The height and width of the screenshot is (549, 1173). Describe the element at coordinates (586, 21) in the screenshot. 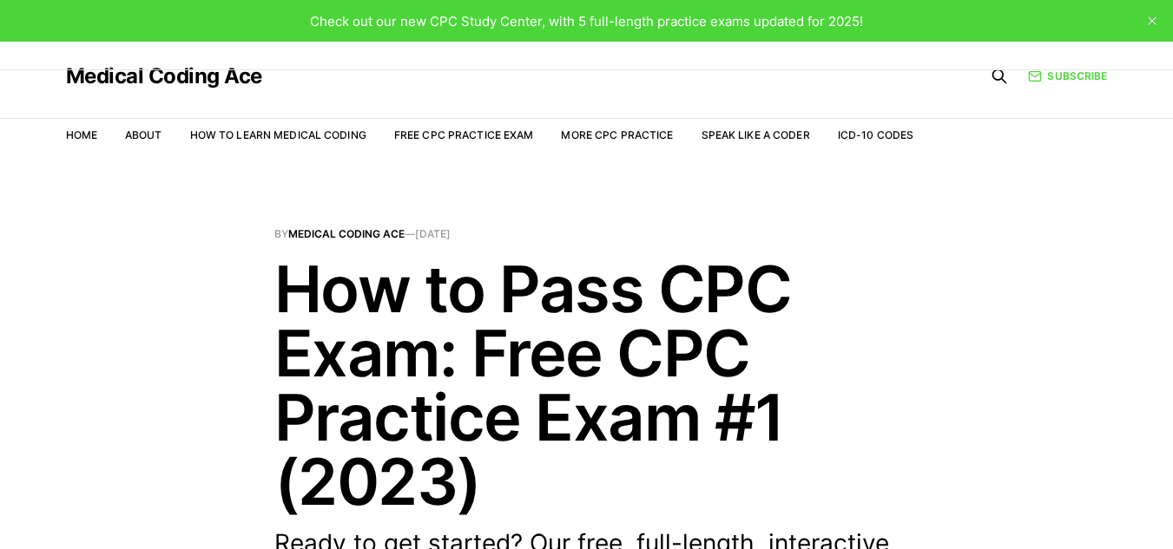

I see `span: Check out our new CPC Study Center, with 5 full-length practice exams updated for 2025!` at that location.